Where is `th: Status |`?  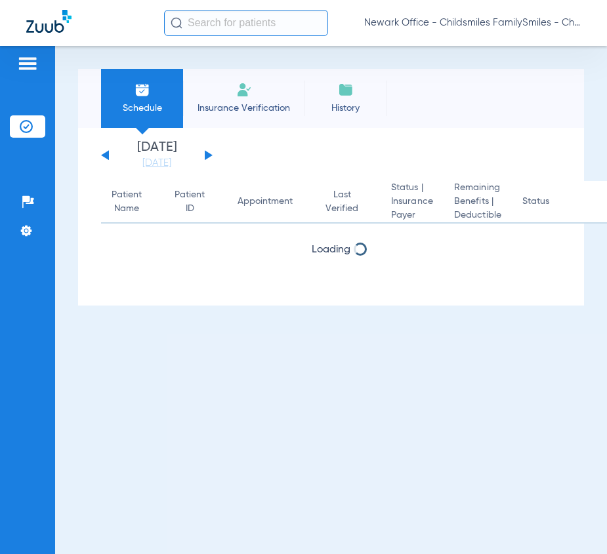
th: Status | is located at coordinates (412, 202).